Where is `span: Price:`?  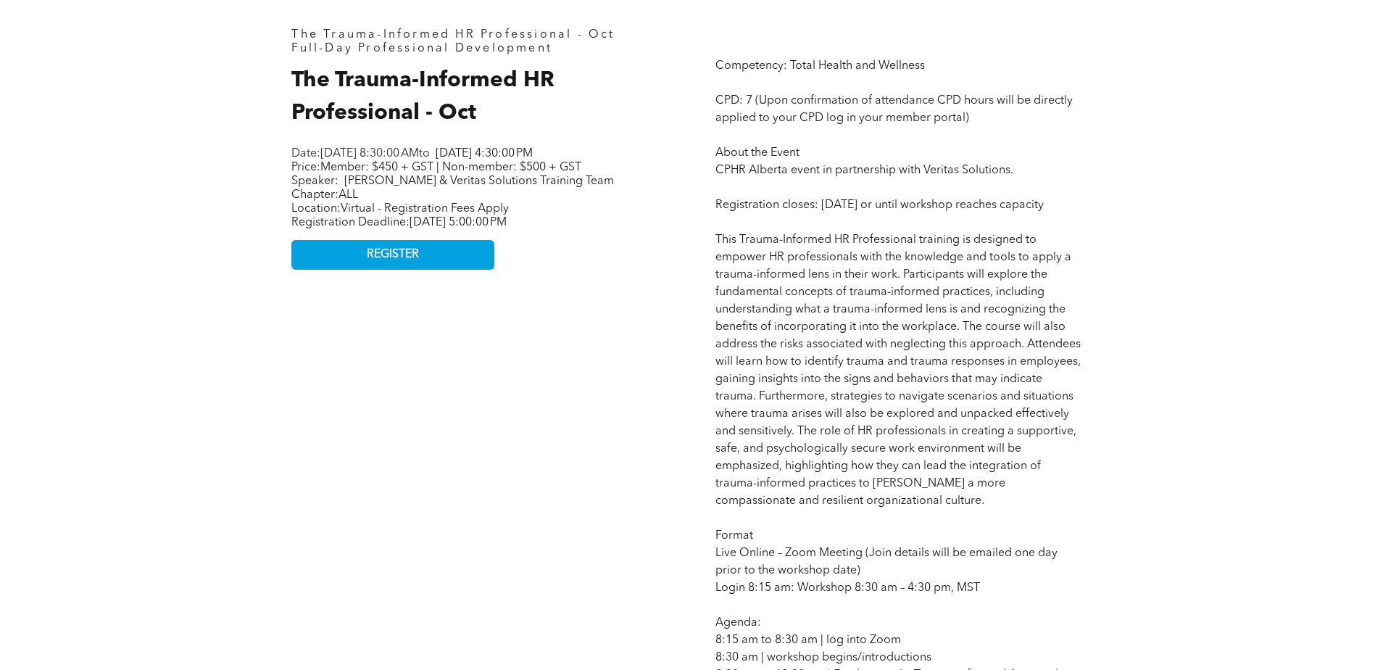
span: Price: is located at coordinates (436, 167).